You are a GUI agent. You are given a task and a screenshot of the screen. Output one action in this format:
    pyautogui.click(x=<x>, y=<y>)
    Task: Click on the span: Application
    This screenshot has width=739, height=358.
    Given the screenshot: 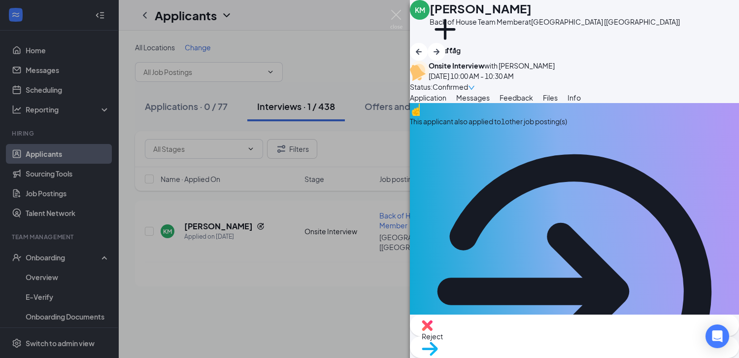 What is the action you would take?
    pyautogui.click(x=428, y=98)
    